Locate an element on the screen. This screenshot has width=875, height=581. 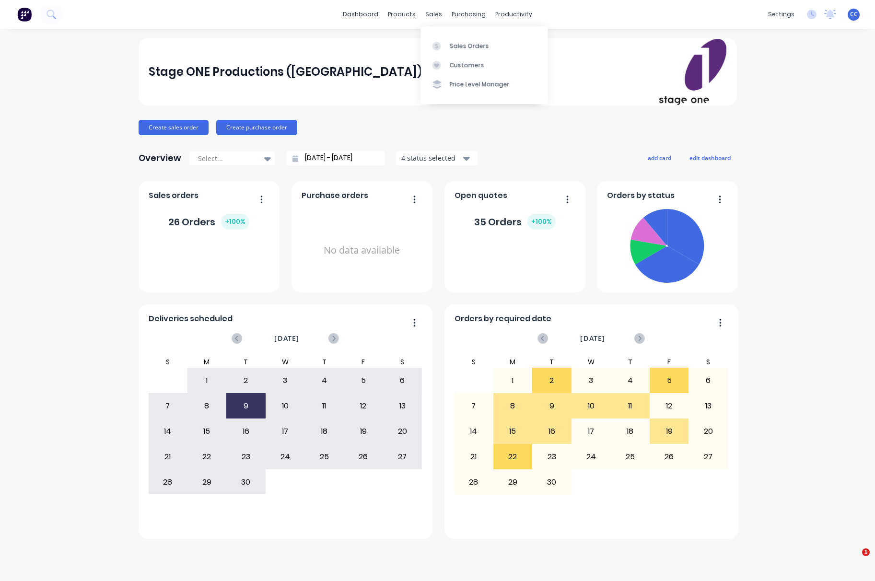
div: 28 is located at coordinates (474, 482).